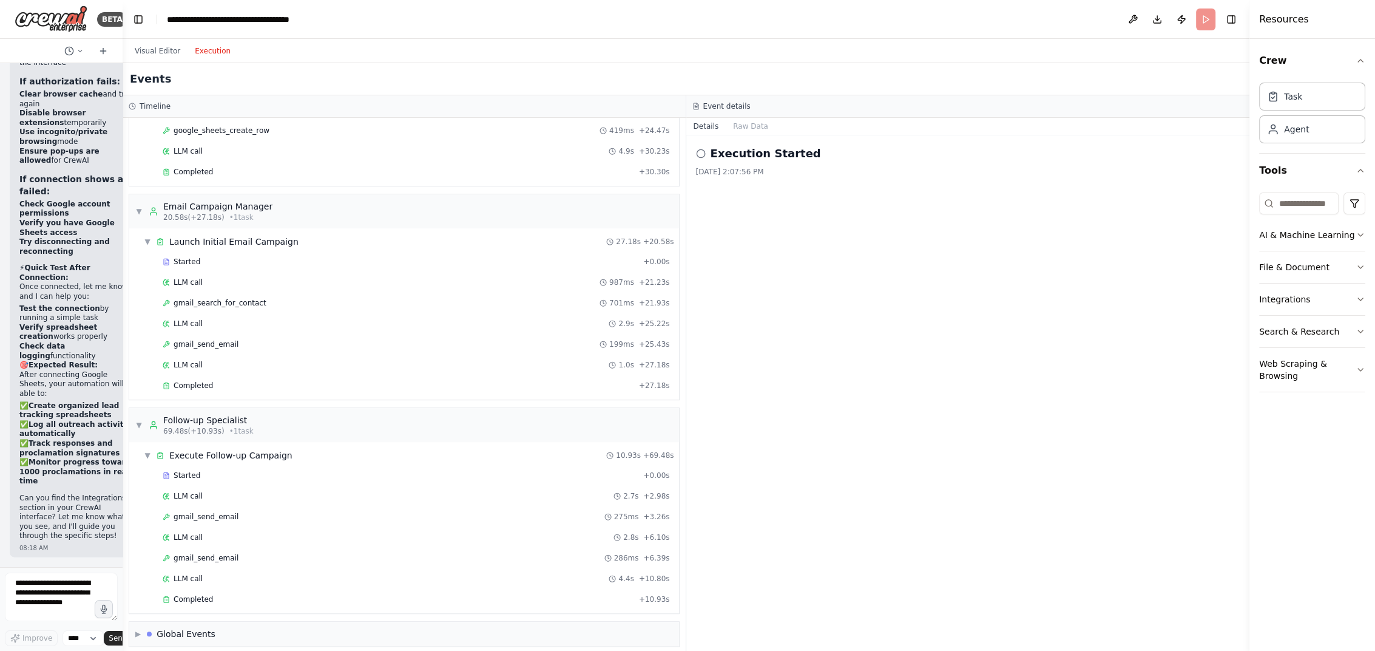 The width and height of the screenshot is (1375, 651). Describe the element at coordinates (78, 156) in the screenshot. I see `li: for CrewAI` at that location.